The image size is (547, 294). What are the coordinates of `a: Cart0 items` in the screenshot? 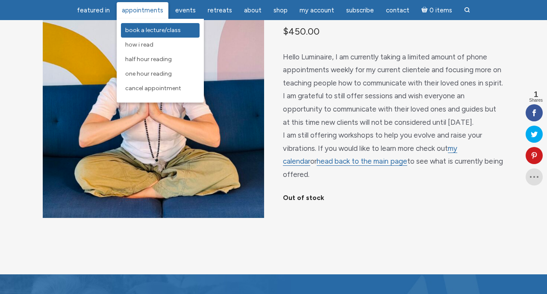 It's located at (437, 10).